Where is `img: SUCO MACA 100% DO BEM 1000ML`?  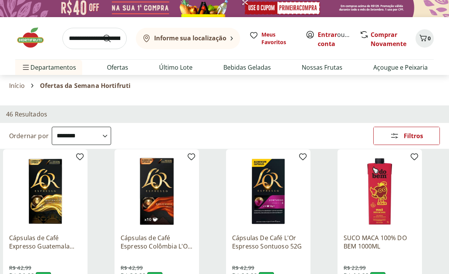 img: SUCO MACA 100% DO BEM 1000ML is located at coordinates (380, 191).